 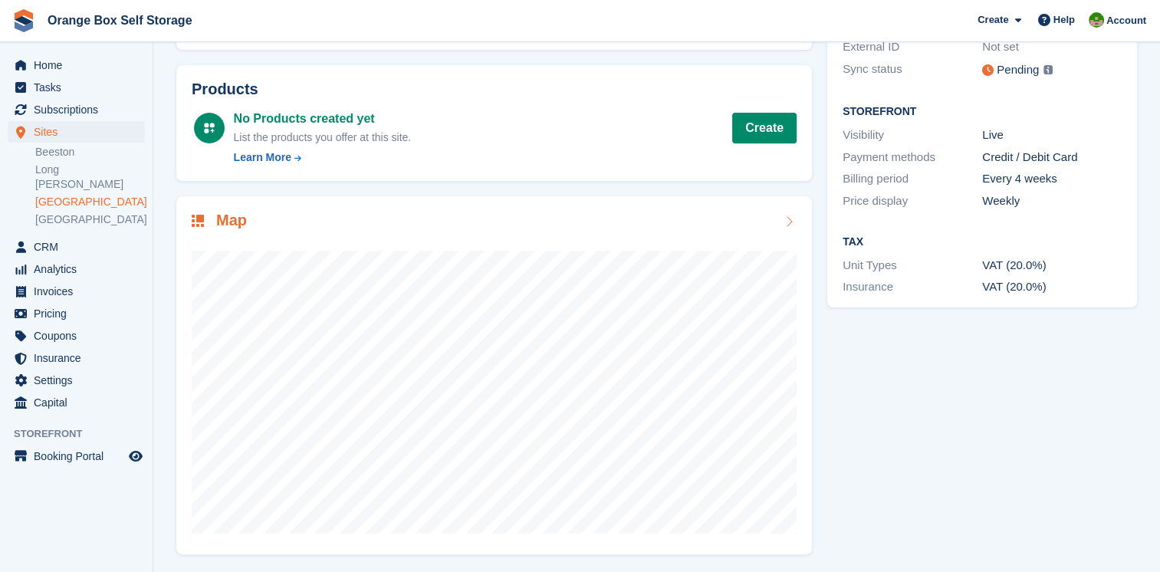 I want to click on a: Preview store, so click(x=136, y=456).